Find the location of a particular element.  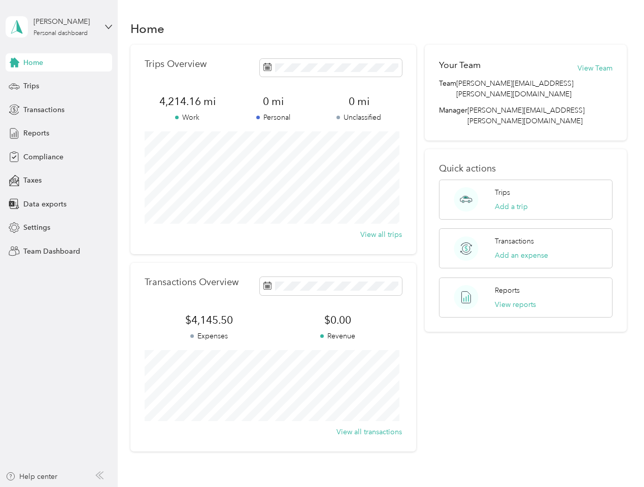

button: Add a trip is located at coordinates (511, 206).